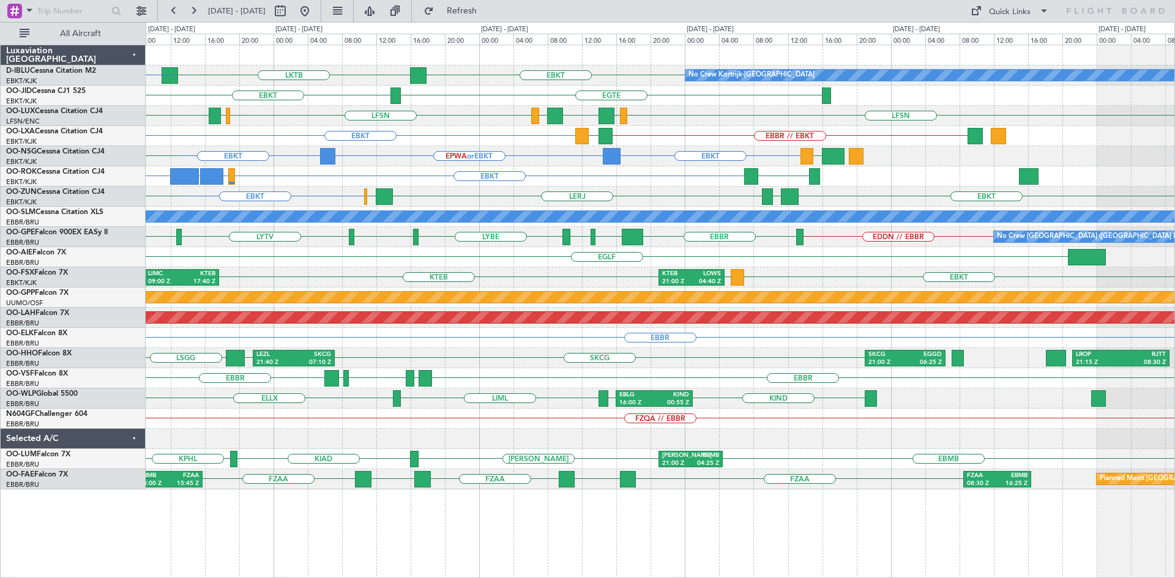  I want to click on span: OO-NSG, so click(21, 152).